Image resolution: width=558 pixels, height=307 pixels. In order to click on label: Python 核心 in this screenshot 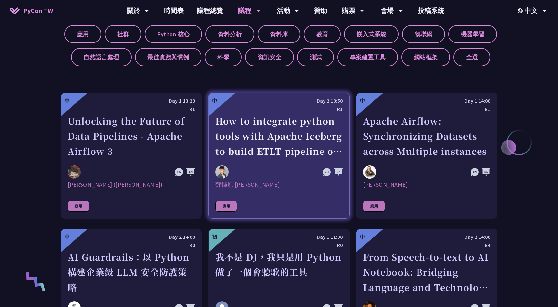, I will do `click(173, 34)`.